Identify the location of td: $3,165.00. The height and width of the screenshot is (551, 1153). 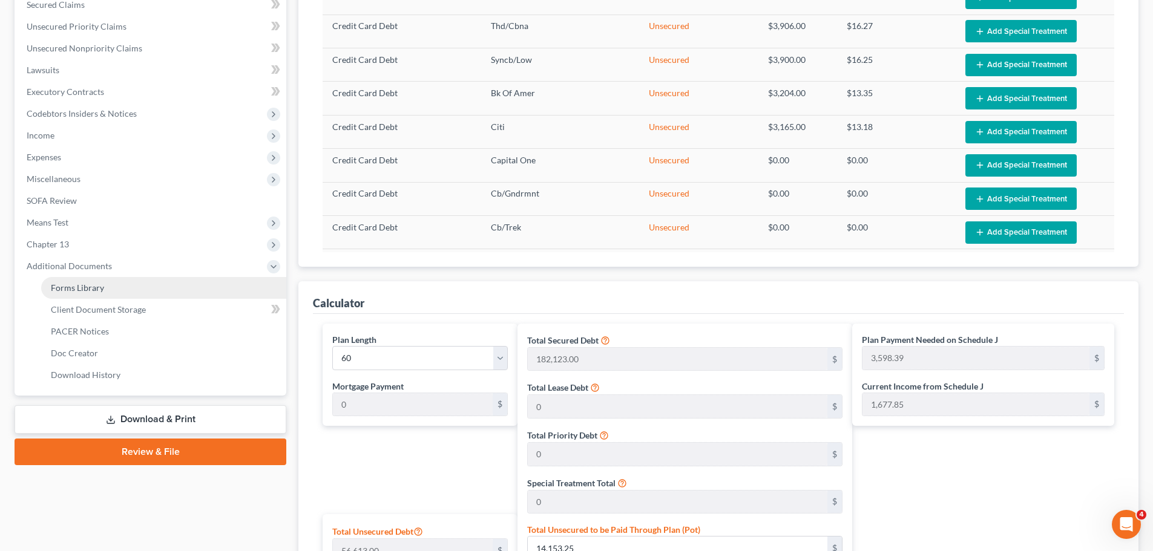
(798, 131).